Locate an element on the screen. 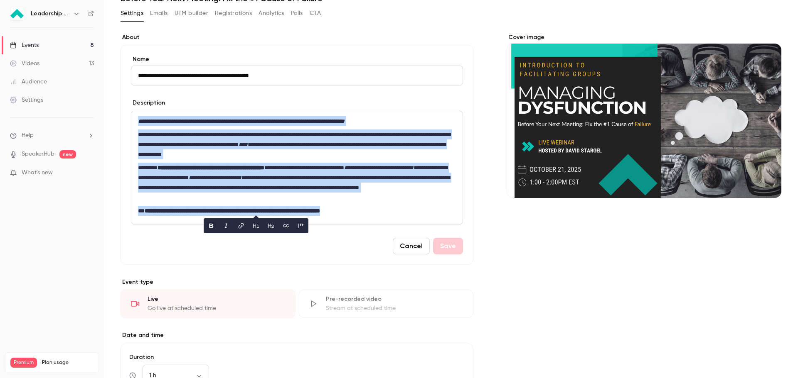  div: Settings is located at coordinates (27, 100).